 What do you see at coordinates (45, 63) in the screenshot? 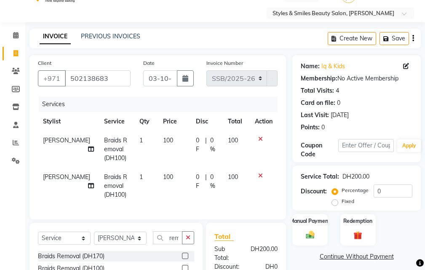
I see `label: Client` at bounding box center [45, 63].